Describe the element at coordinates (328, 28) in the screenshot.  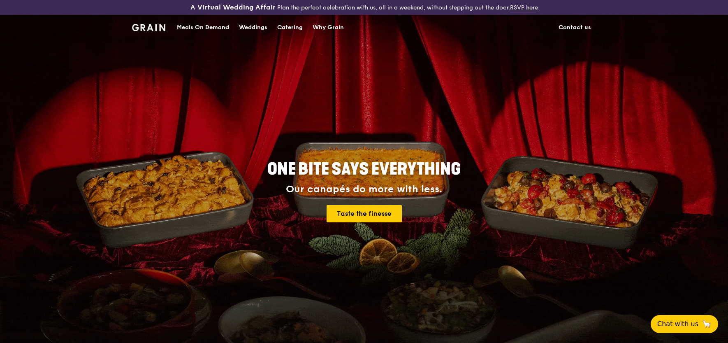
I see `a: Why Grain` at that location.